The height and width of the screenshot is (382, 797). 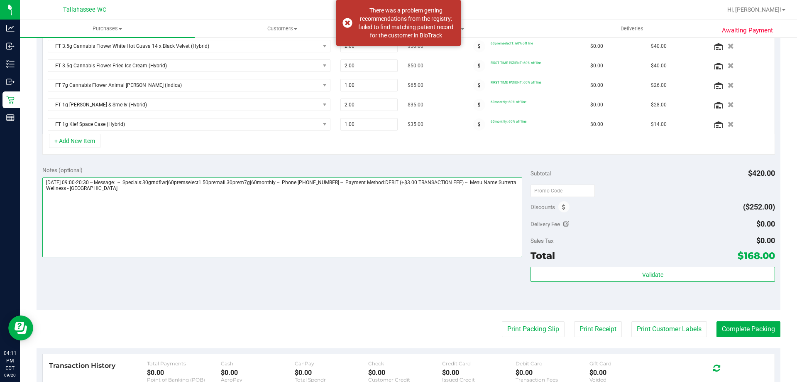 What do you see at coordinates (762, 173) in the screenshot?
I see `span: $420.00` at bounding box center [762, 173].